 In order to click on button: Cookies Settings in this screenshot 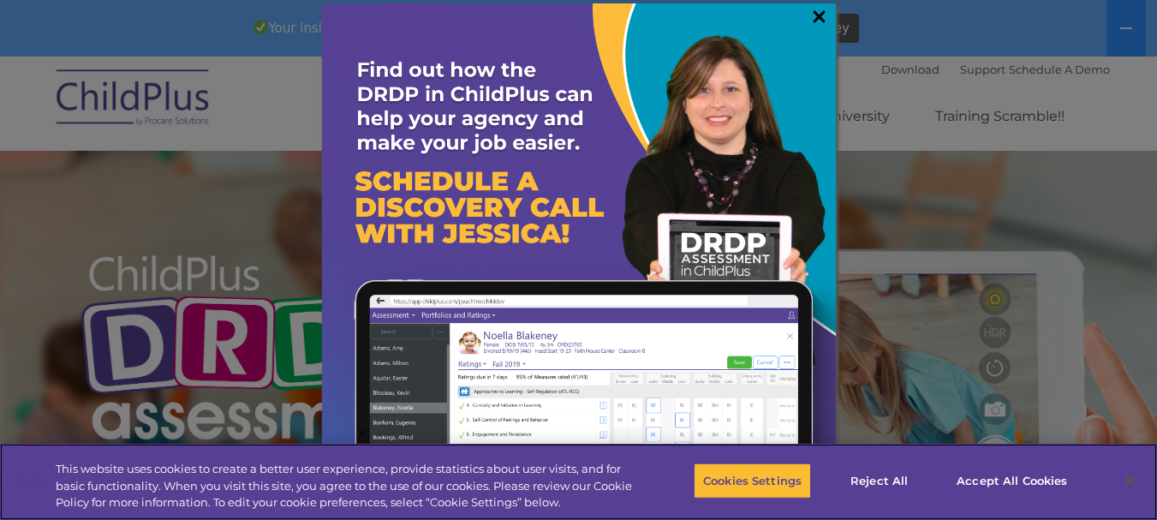, I will do `click(752, 481)`.